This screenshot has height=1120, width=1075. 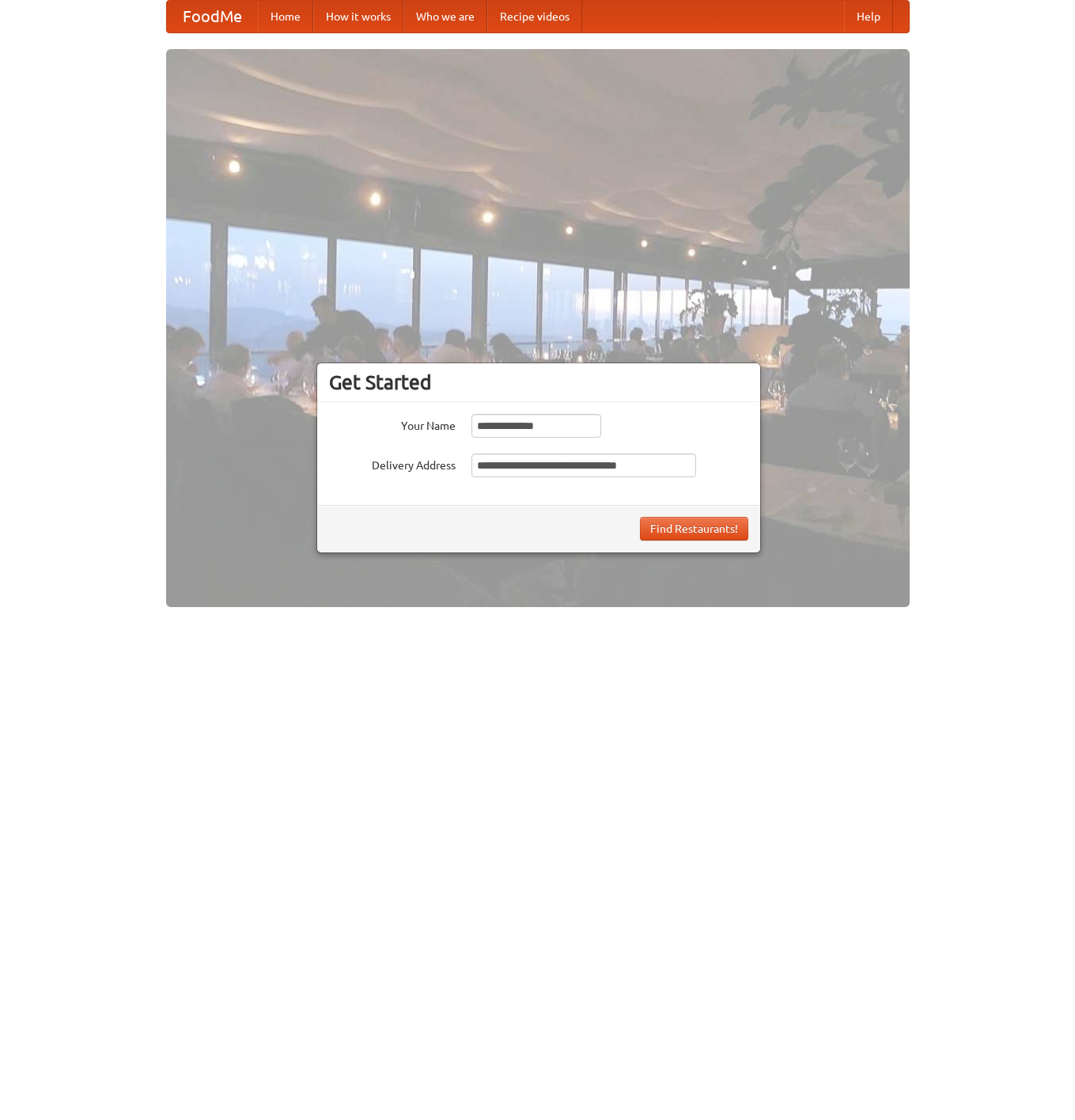 I want to click on a: Help, so click(x=868, y=17).